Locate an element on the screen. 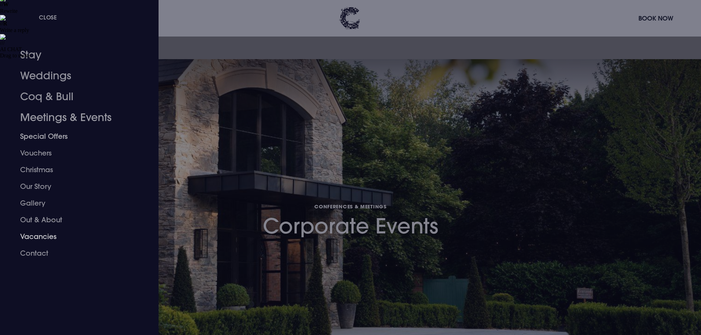 Image resolution: width=701 pixels, height=335 pixels. a: Weddings is located at coordinates (75, 76).